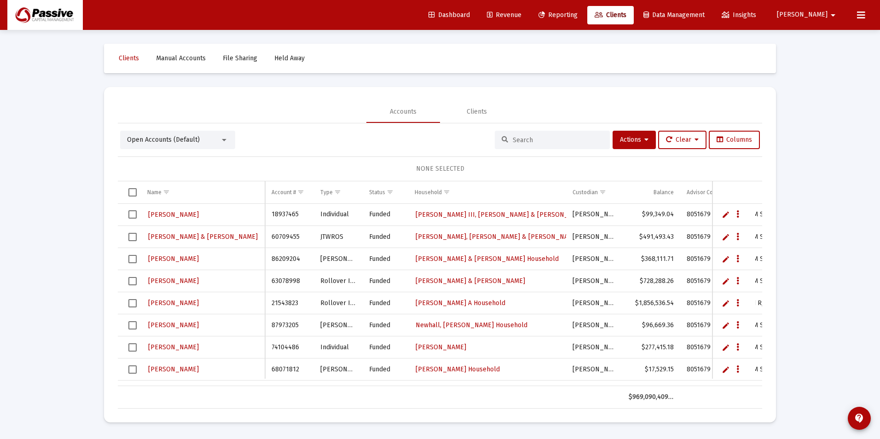  I want to click on a: Data Management, so click(674, 15).